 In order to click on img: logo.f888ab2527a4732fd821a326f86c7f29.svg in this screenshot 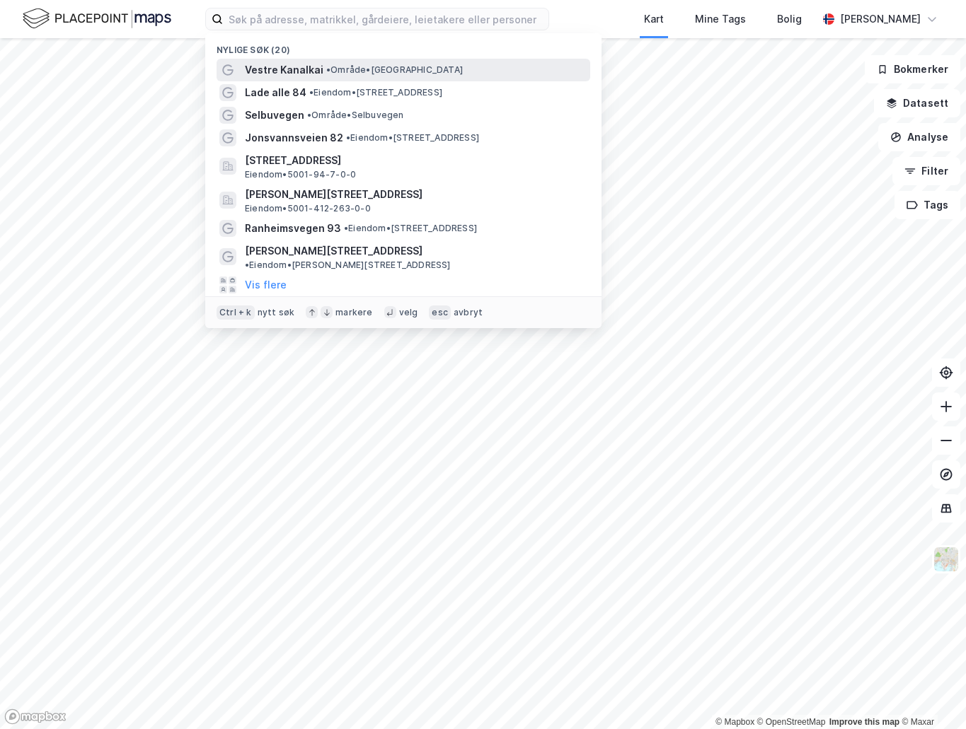, I will do `click(97, 18)`.